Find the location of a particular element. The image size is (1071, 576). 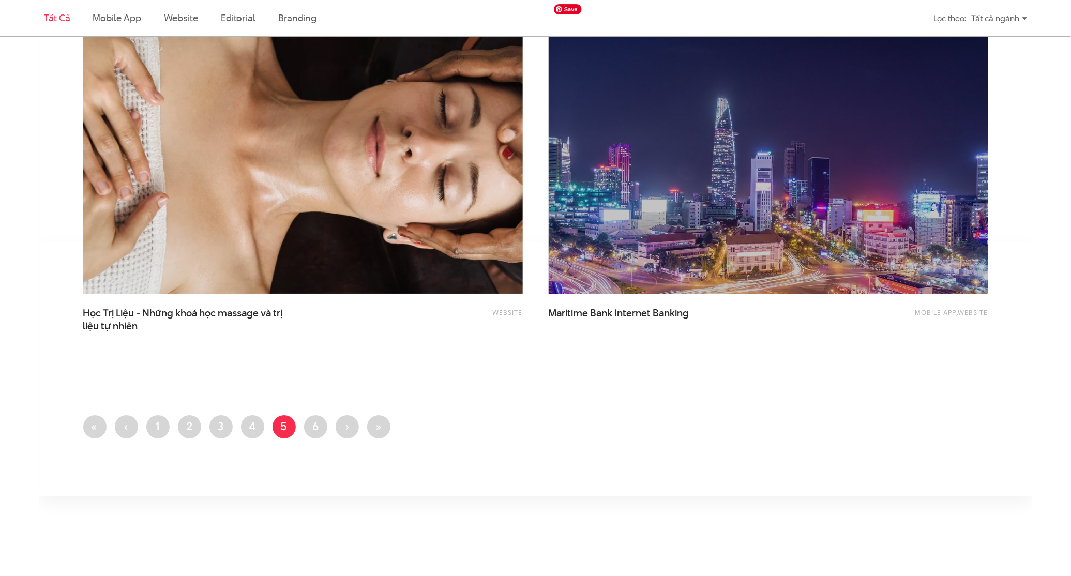

a: 6 is located at coordinates (315, 427).